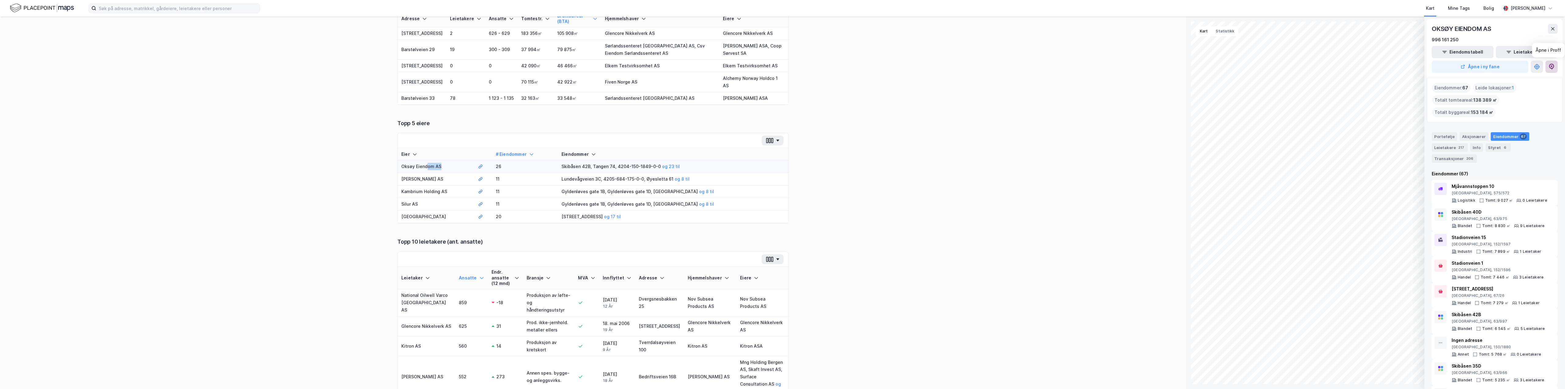 This screenshot has width=1565, height=389. What do you see at coordinates (754, 66) in the screenshot?
I see `td: Elkem Testvirksomhet AS` at bounding box center [754, 66].